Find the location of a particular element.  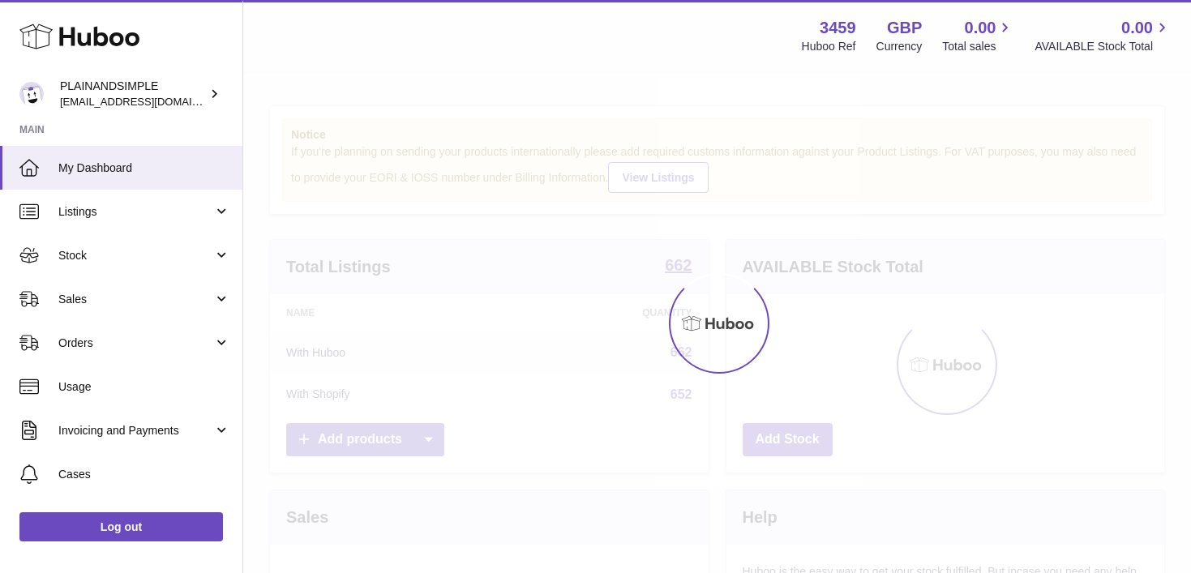

span: My Dashboard is located at coordinates (144, 168).